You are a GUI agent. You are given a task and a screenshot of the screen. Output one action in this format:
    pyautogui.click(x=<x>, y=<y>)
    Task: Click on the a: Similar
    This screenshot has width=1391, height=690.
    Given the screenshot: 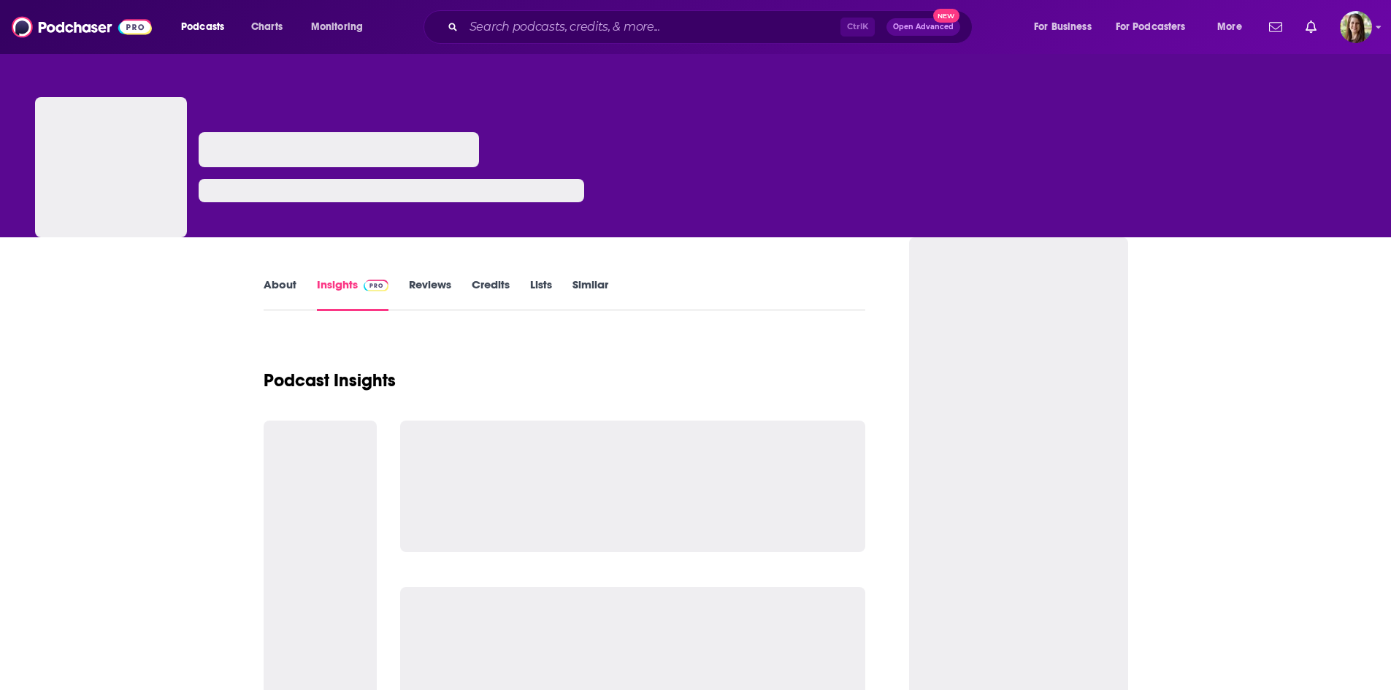 What is the action you would take?
    pyautogui.click(x=590, y=294)
    